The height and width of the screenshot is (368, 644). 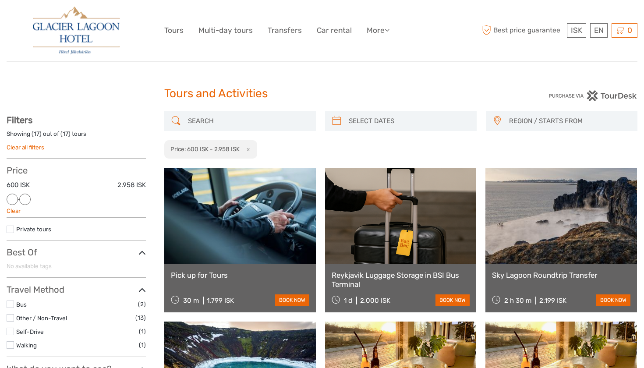 I want to click on span: REGION / STARTS FROM, so click(x=569, y=121).